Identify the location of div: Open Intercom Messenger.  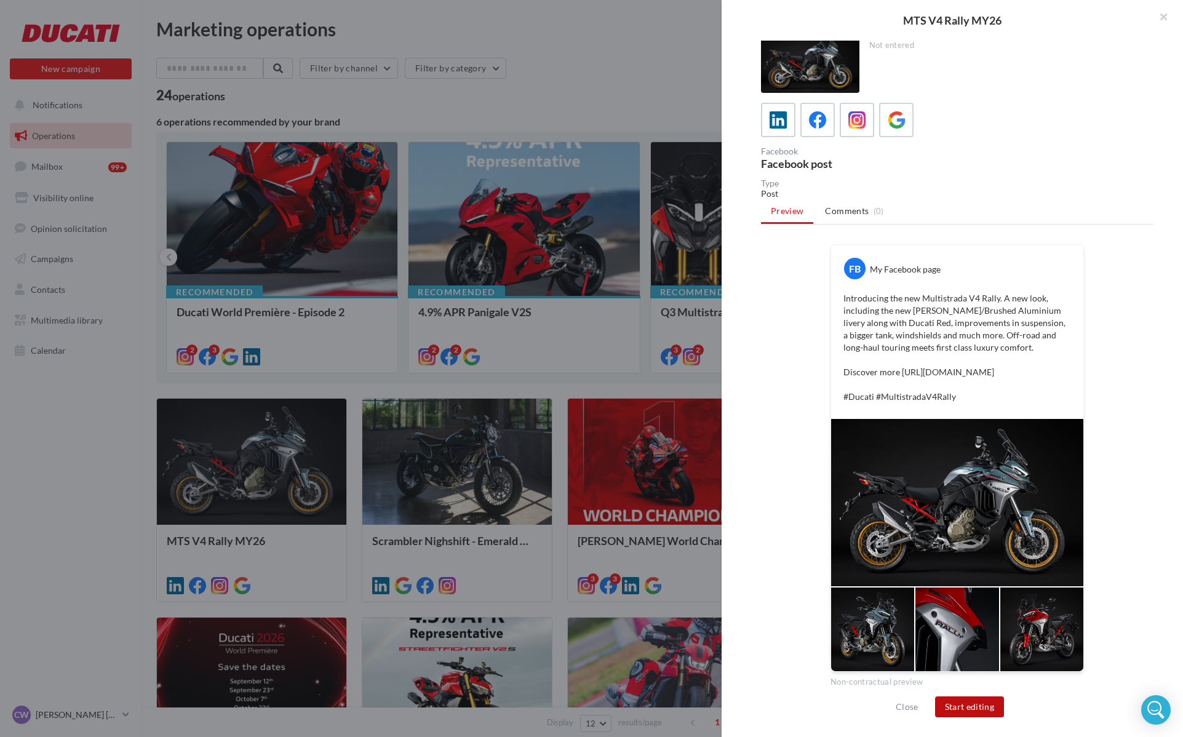
(1156, 710).